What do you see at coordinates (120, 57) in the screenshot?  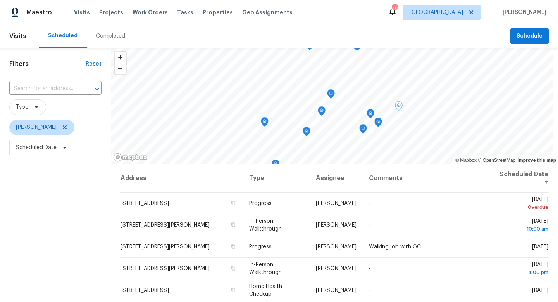 I see `button: Zoom in` at bounding box center [120, 57].